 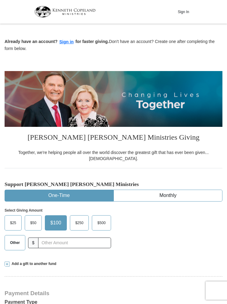 I want to click on h3: Payment Details, so click(x=113, y=293).